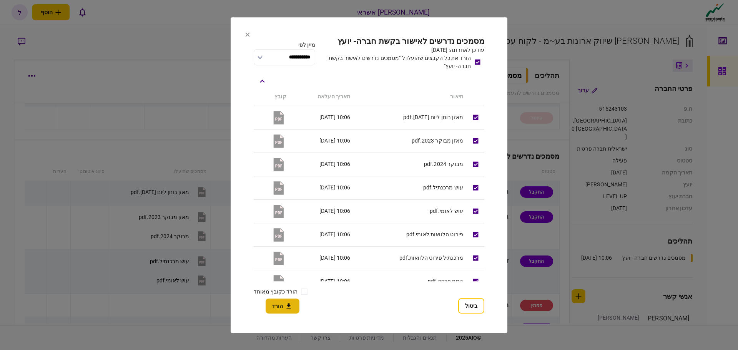 The image size is (738, 350). Describe the element at coordinates (276, 292) in the screenshot. I see `label: הורד כקובץ מאוחד` at that location.